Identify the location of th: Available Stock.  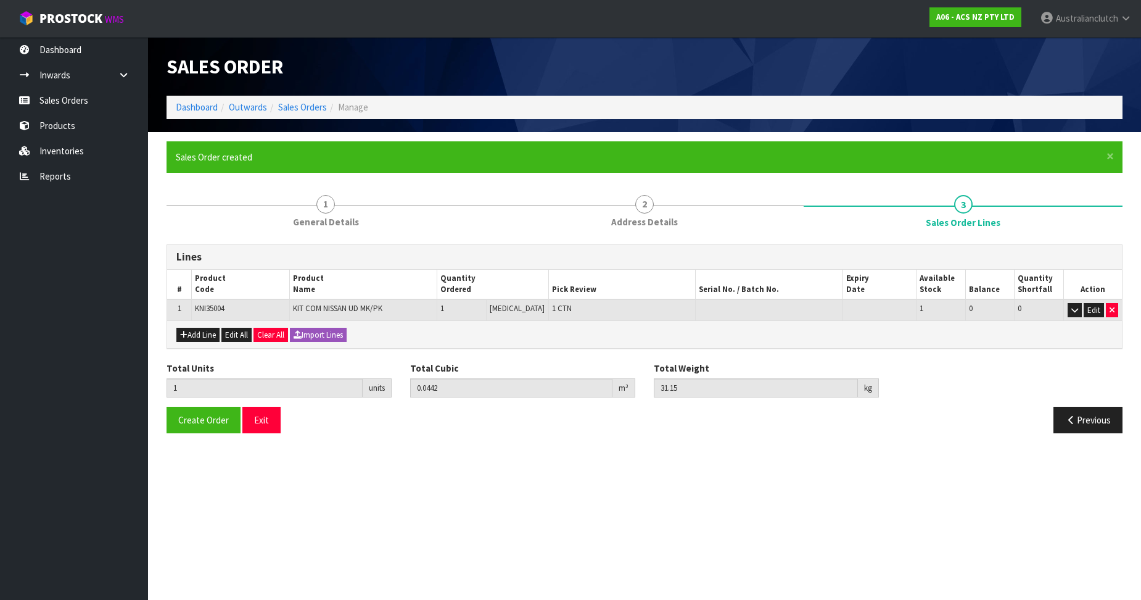
(941, 284).